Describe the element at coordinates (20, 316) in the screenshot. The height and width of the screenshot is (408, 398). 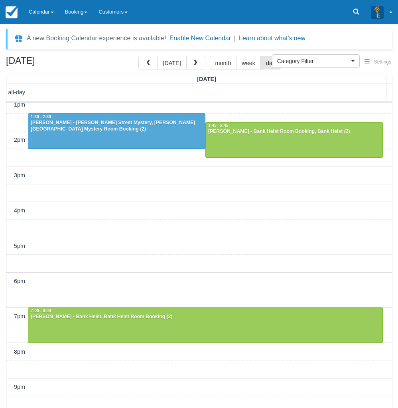
I see `span: 7pm` at that location.